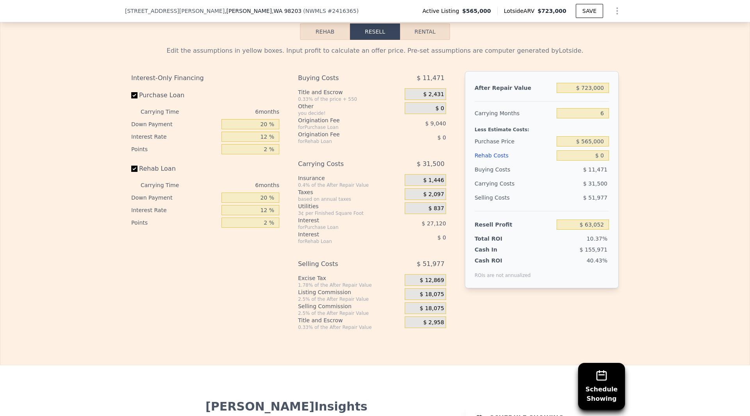  What do you see at coordinates (514, 155) in the screenshot?
I see `div: Rehab Costs` at bounding box center [514, 155].